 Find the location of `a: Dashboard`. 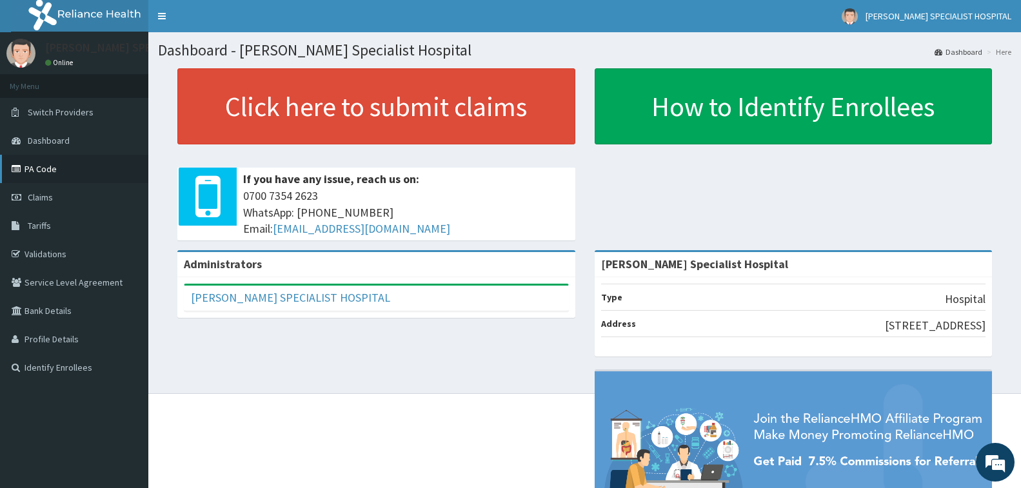

a: Dashboard is located at coordinates (959, 52).